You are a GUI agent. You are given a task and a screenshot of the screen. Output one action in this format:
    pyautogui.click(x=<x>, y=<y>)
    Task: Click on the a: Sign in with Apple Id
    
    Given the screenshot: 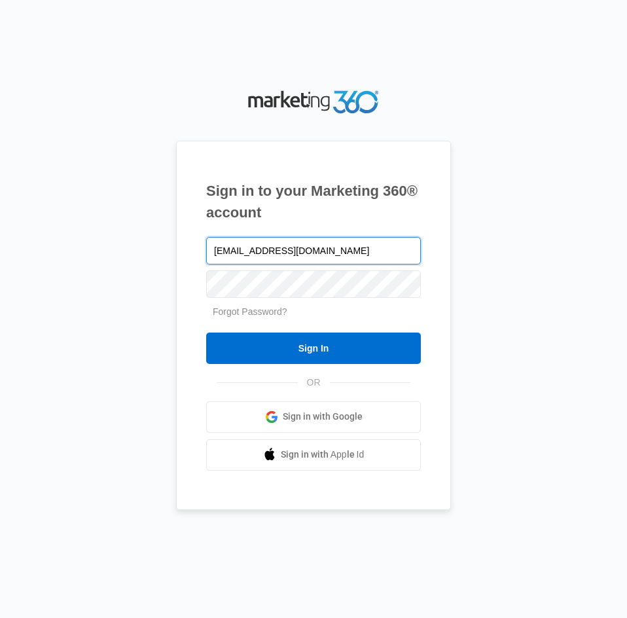 What is the action you would take?
    pyautogui.click(x=313, y=455)
    